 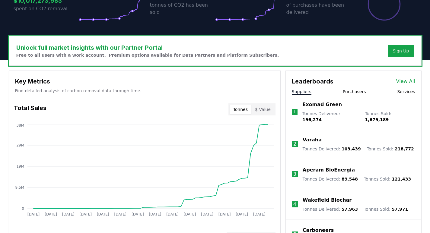 What do you see at coordinates (263, 110) in the screenshot?
I see `button: $ Value` at bounding box center [263, 110].